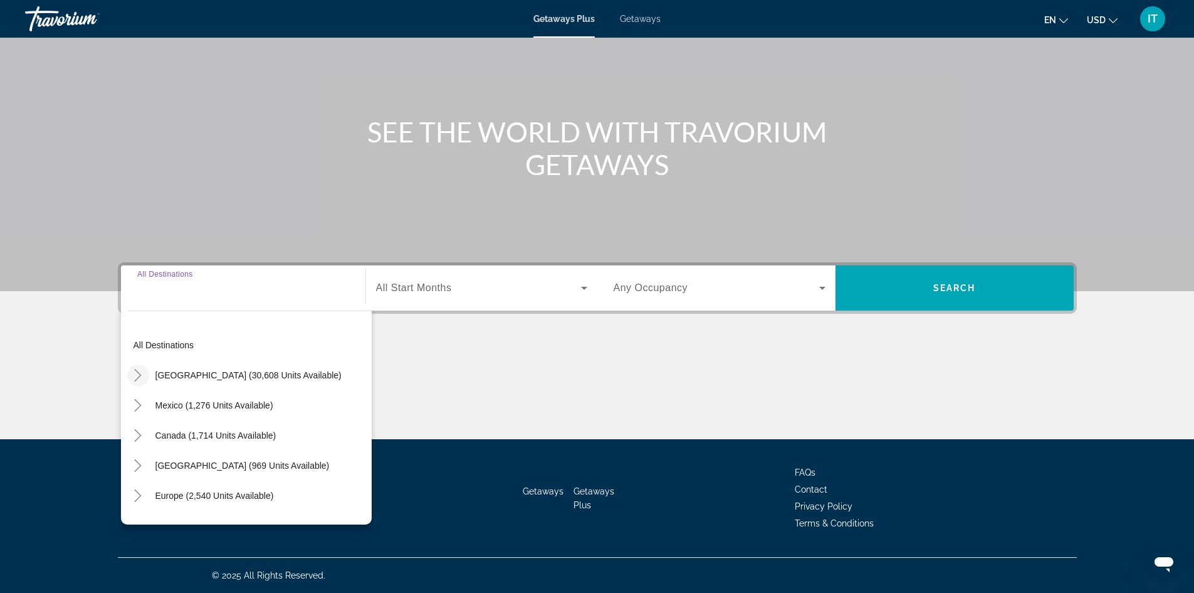 The image size is (1194, 593). I want to click on span: Canada (1,714 units available), so click(216, 435).